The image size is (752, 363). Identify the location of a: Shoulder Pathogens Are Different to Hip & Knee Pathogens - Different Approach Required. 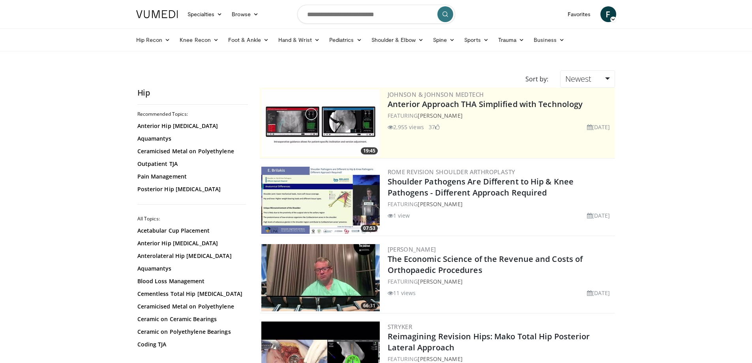
(481, 187).